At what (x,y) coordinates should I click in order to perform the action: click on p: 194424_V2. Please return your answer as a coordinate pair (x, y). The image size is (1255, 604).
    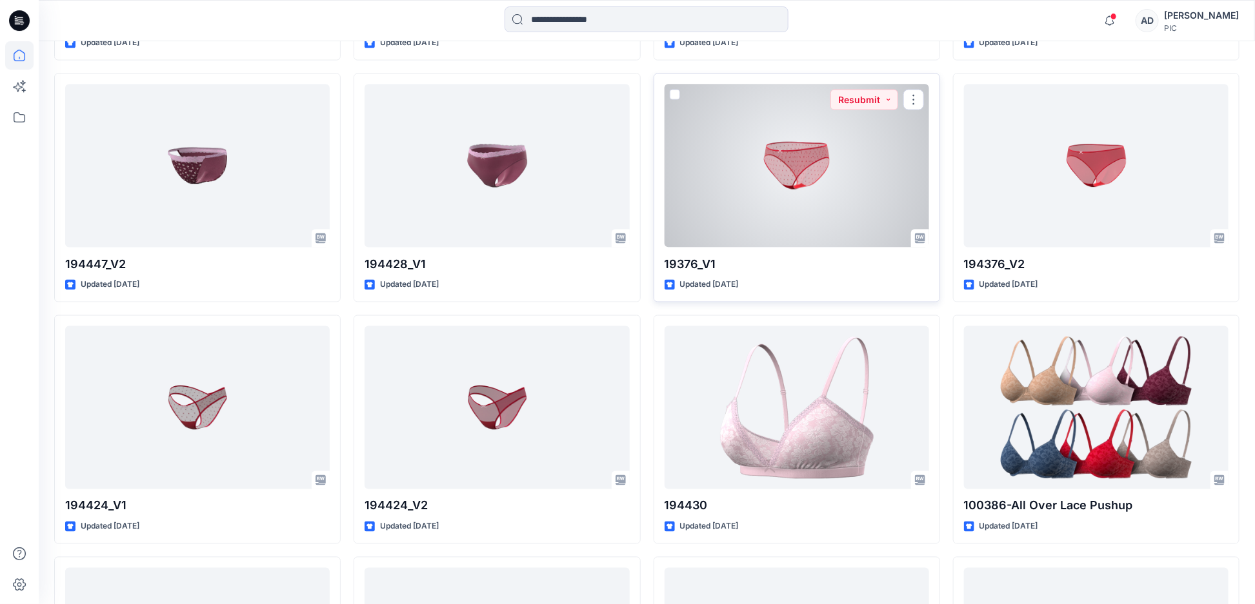
    Looking at the image, I should click on (497, 506).